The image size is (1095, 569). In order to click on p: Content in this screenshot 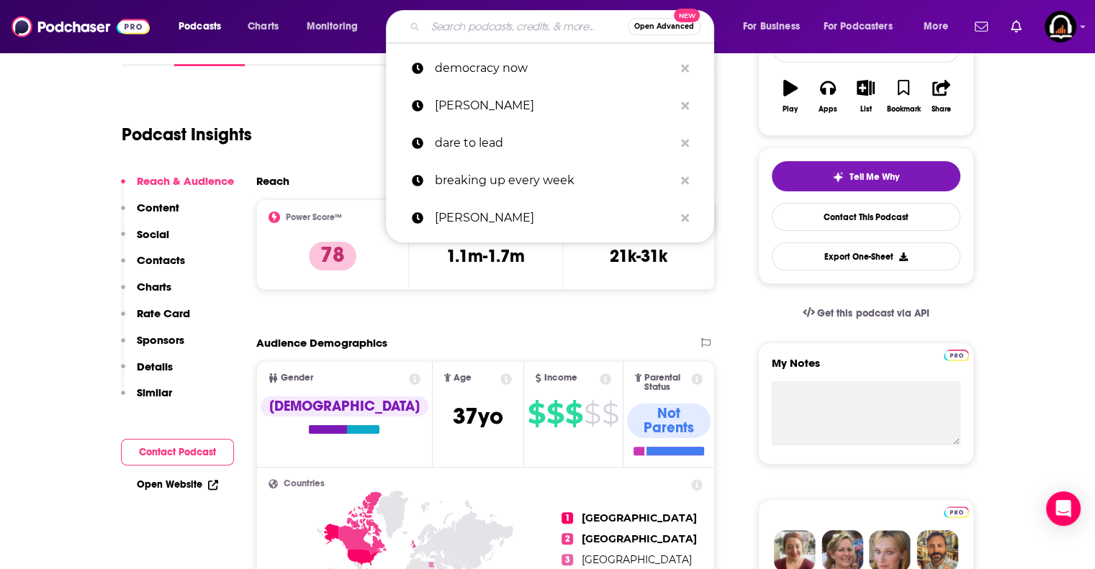, I will do `click(158, 207)`.